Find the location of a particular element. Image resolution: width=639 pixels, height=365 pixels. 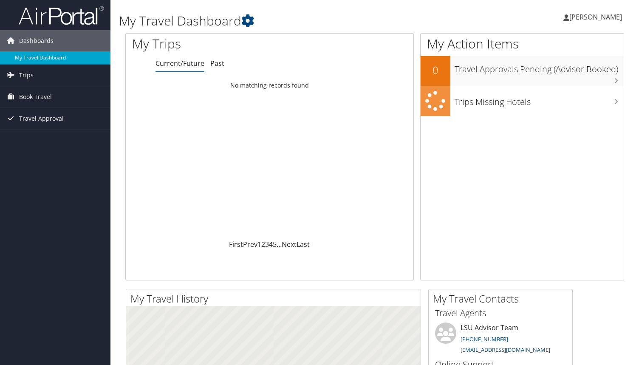

img: airportal-logo.png is located at coordinates (61, 15).